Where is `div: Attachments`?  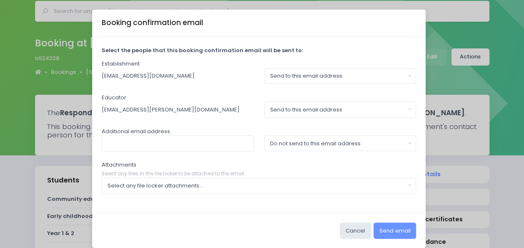 div: Attachments is located at coordinates (259, 177).